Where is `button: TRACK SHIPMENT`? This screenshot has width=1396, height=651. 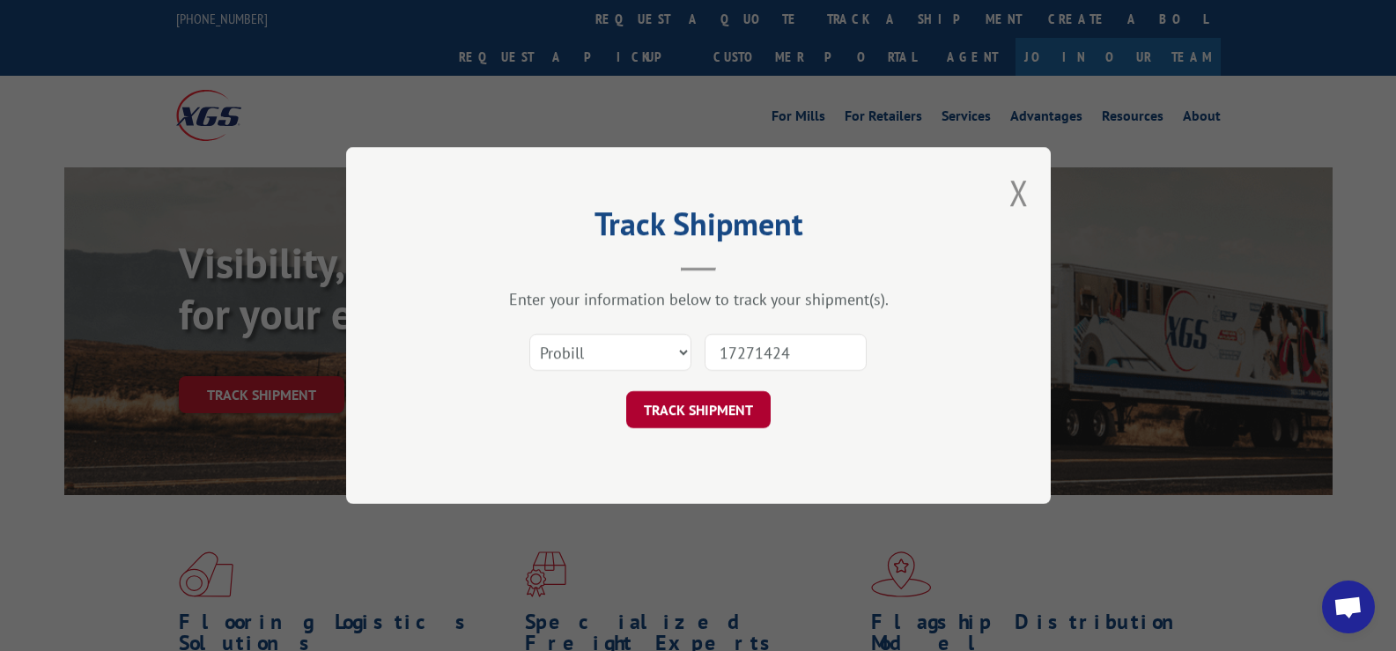
button: TRACK SHIPMENT is located at coordinates (698, 409).